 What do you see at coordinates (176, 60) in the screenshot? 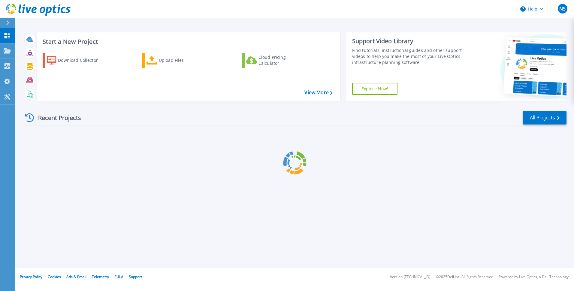
I see `a: Upload Files` at bounding box center [176, 60].